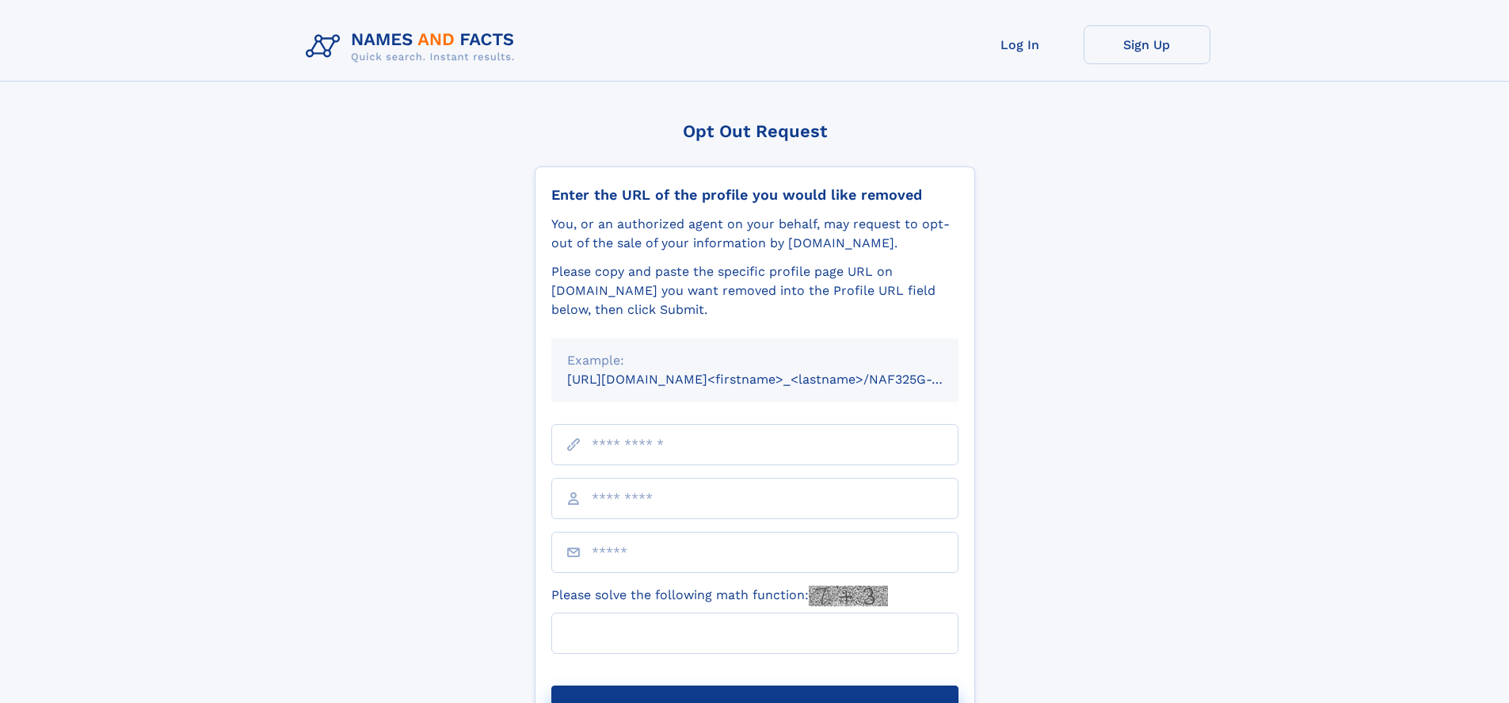 Image resolution: width=1509 pixels, height=703 pixels. What do you see at coordinates (719, 596) in the screenshot?
I see `label: Please solve the following math function:` at bounding box center [719, 596].